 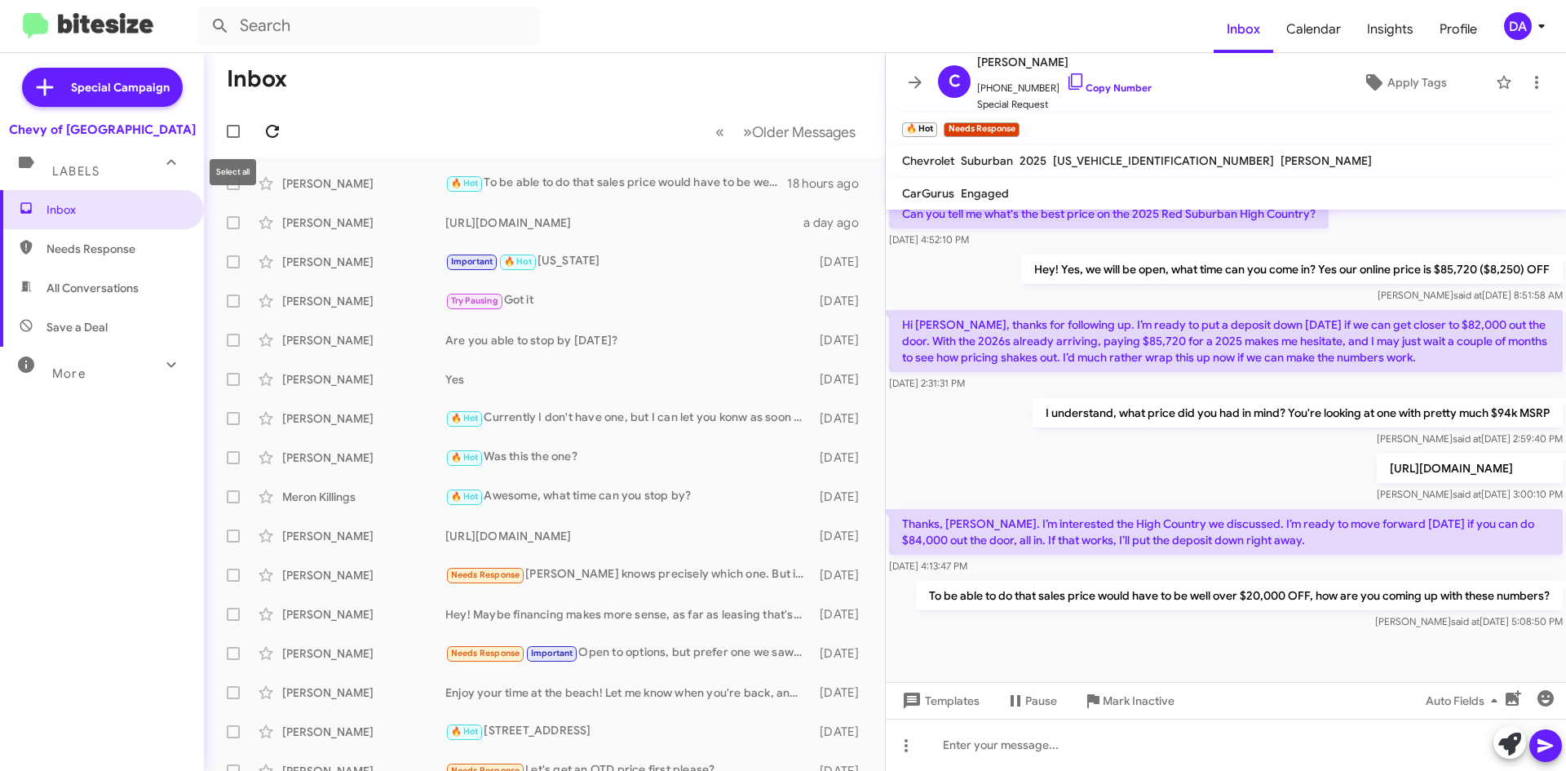 I want to click on span: More, so click(x=69, y=374).